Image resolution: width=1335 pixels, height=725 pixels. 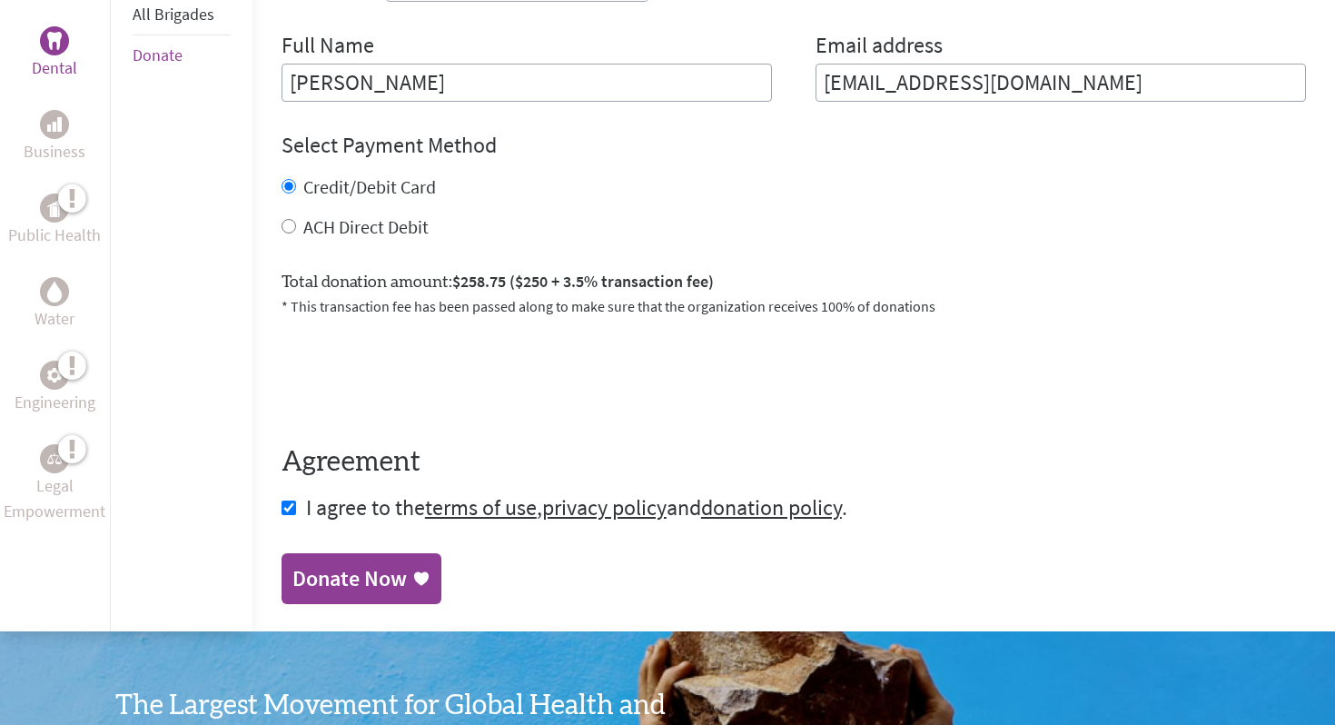 I want to click on div: Water, so click(x=54, y=292).